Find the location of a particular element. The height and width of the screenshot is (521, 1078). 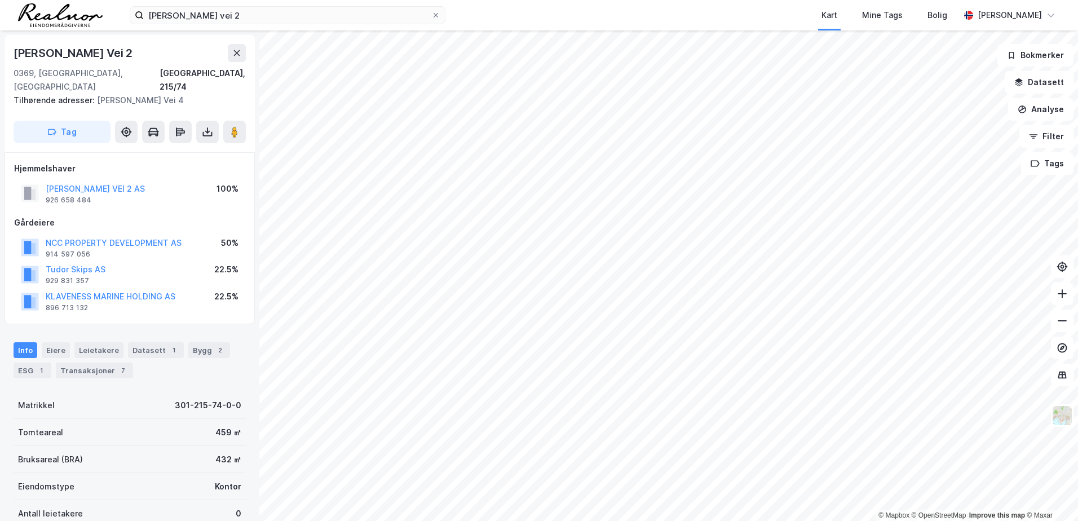

button: Filter is located at coordinates (1046, 136).